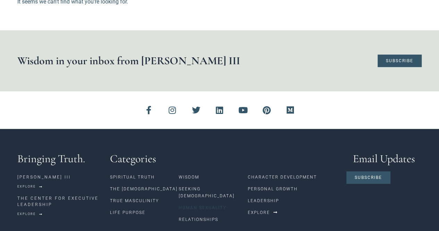 The image size is (439, 231). I want to click on h3: Categories, so click(225, 159).